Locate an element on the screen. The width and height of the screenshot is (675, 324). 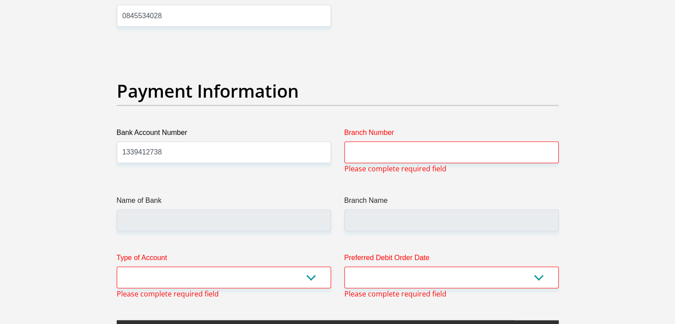
label: Name of Bank is located at coordinates (224, 202).